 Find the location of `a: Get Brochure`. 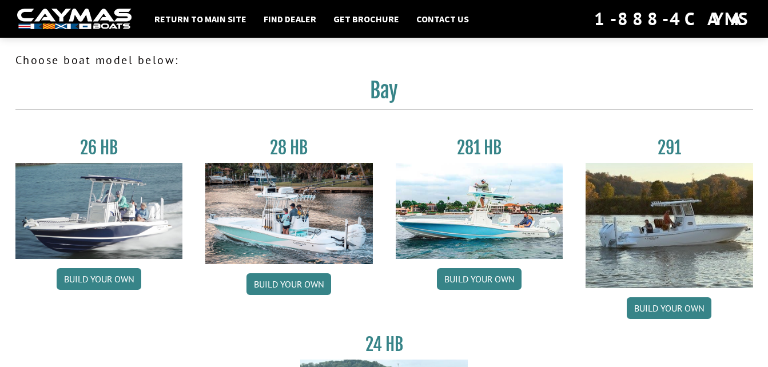

a: Get Brochure is located at coordinates (366, 19).